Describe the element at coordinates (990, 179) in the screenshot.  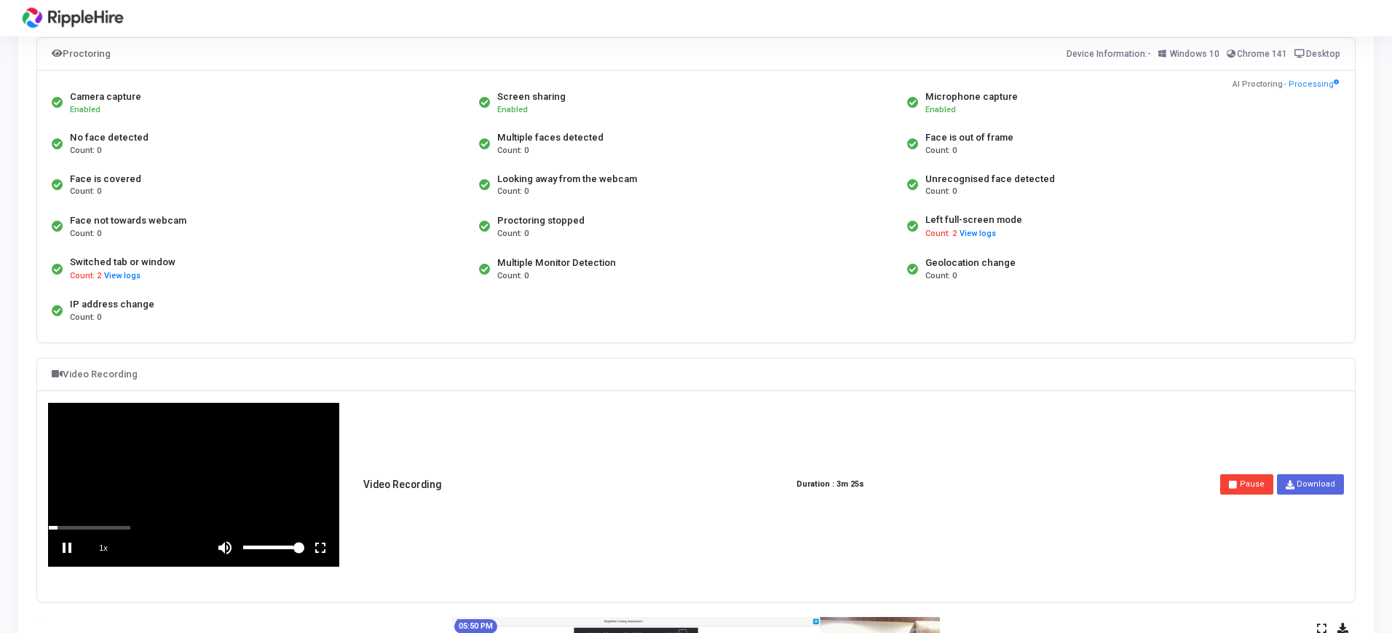
I see `div: Unrecognised face detected` at that location.